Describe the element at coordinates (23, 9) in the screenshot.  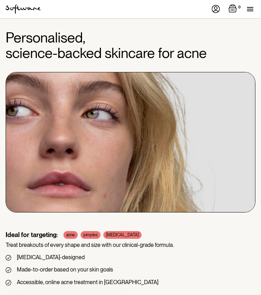
I see `img: Software Logo` at that location.